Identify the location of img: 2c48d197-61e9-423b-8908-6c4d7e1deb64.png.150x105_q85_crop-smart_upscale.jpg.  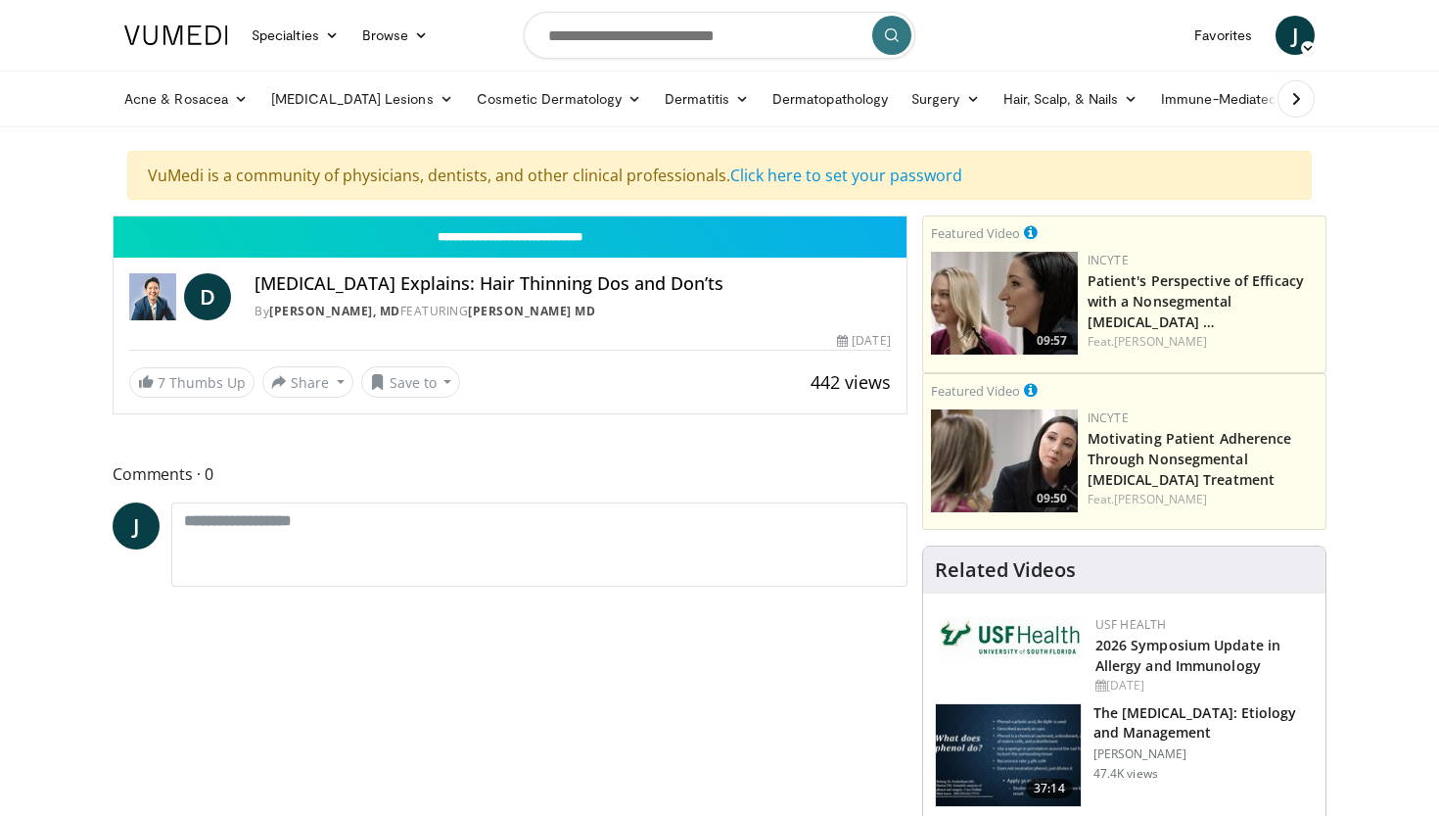
(1005, 303).